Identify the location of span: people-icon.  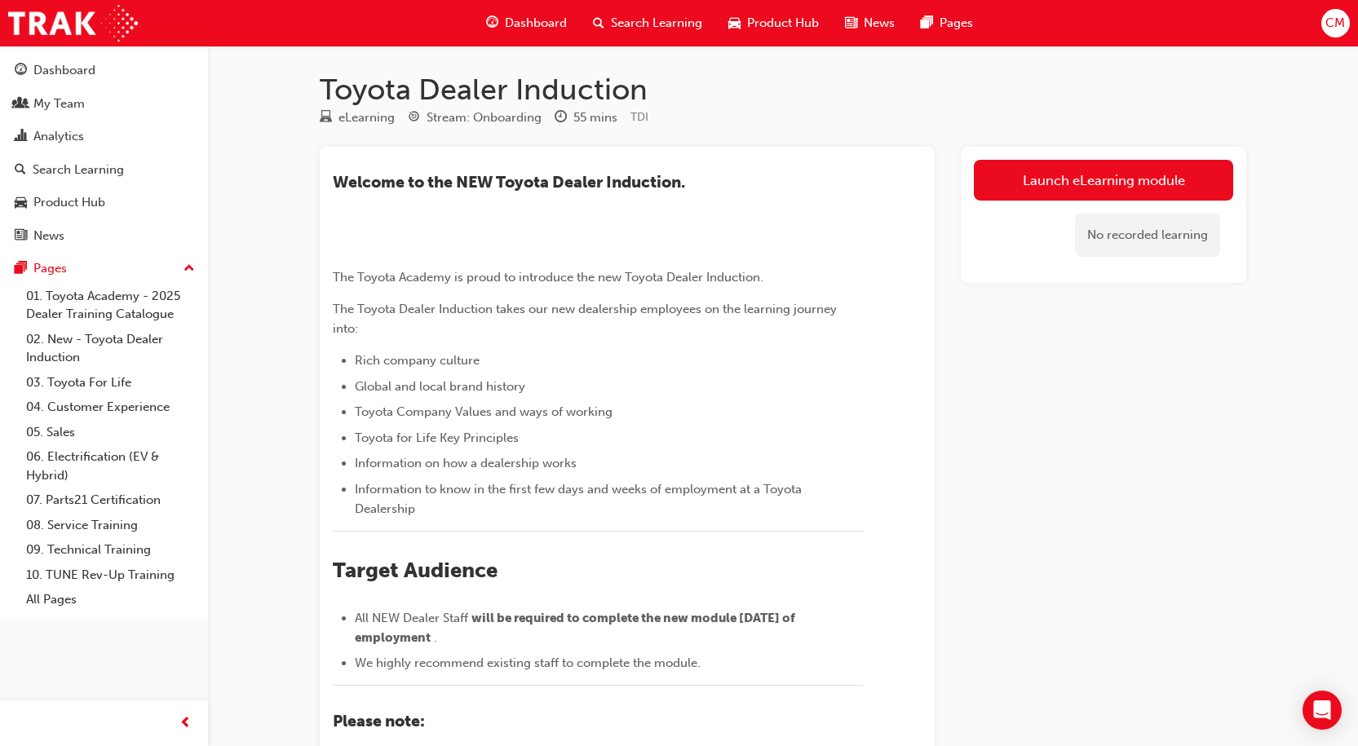
(20, 104).